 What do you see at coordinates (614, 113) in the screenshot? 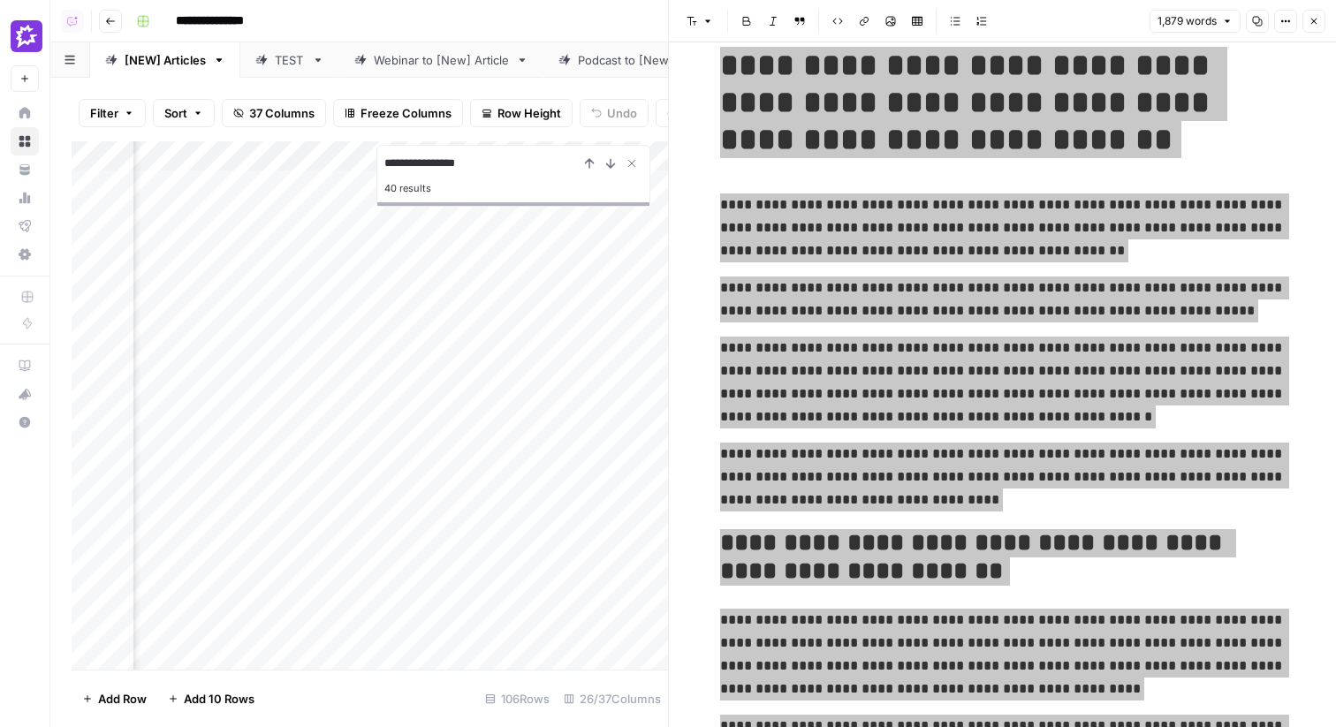
I see `button: Undo` at bounding box center [614, 113].